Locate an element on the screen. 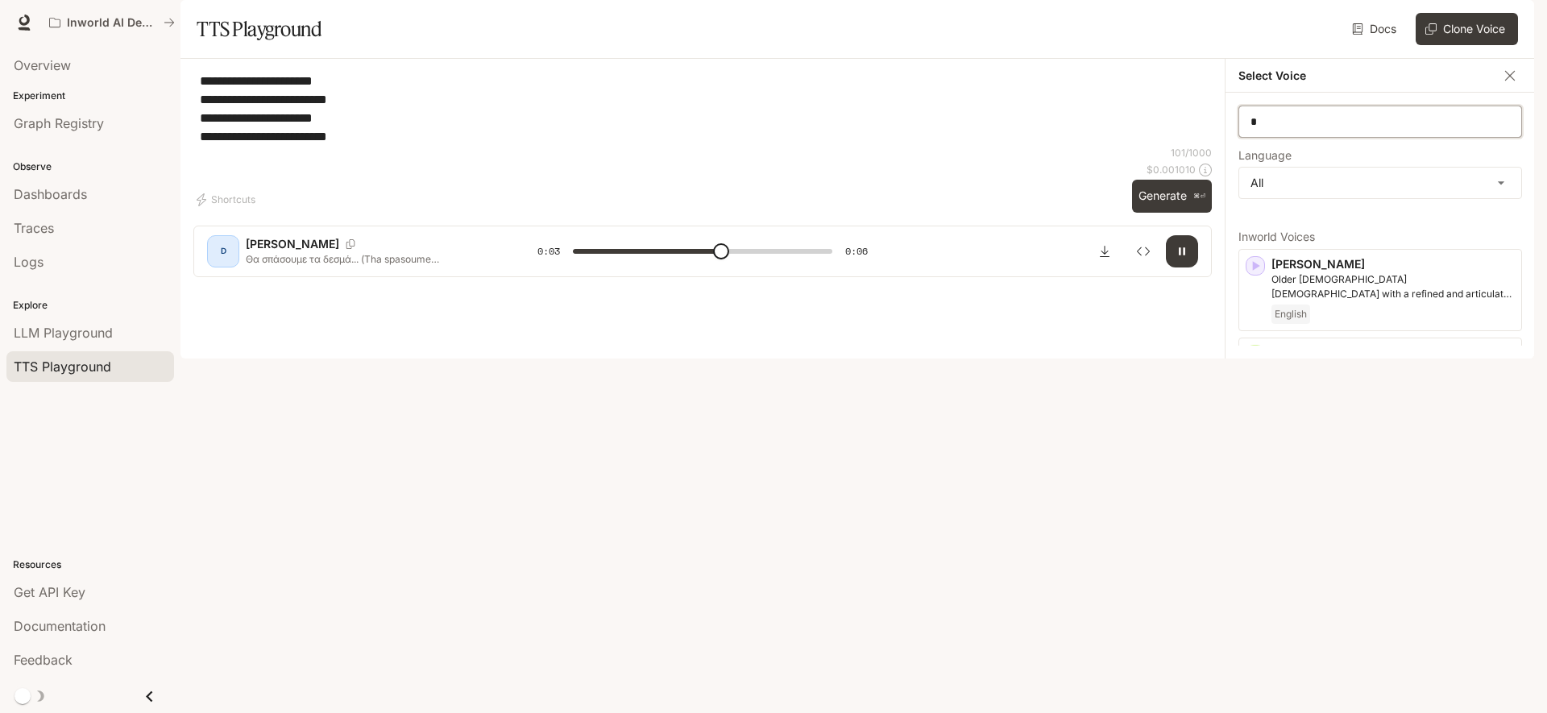 This screenshot has width=1547, height=713. p: Diego is located at coordinates (1393, 353).